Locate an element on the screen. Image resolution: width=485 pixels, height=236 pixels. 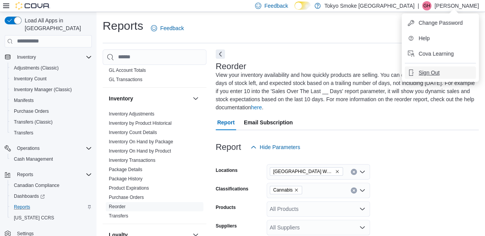
button: Manifests is located at coordinates (51, 100).